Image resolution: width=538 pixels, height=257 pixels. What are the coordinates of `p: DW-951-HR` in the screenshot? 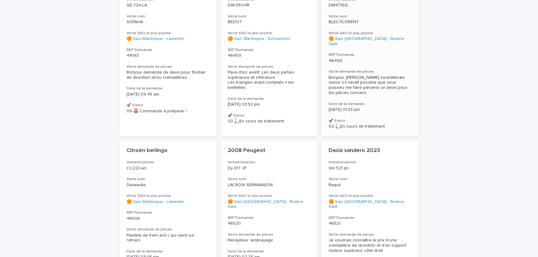 It's located at (269, 5).